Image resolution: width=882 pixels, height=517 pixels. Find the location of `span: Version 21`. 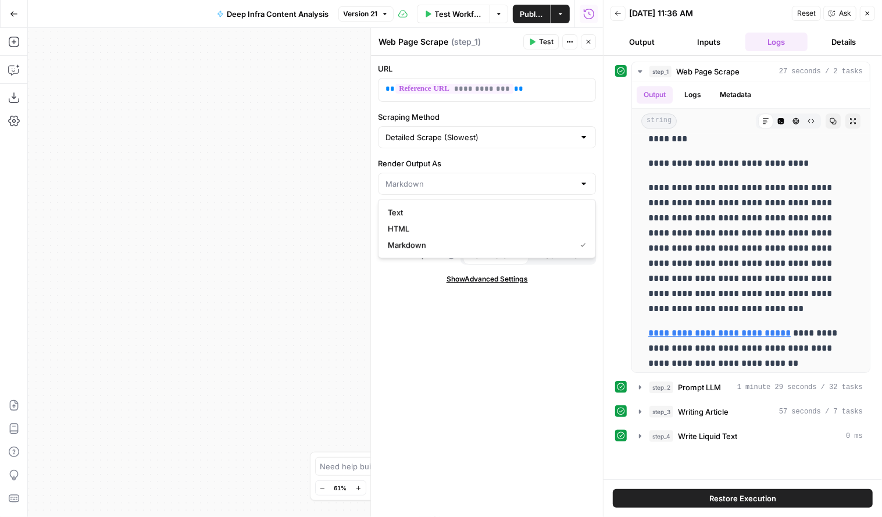

span: Version 21 is located at coordinates (360, 14).